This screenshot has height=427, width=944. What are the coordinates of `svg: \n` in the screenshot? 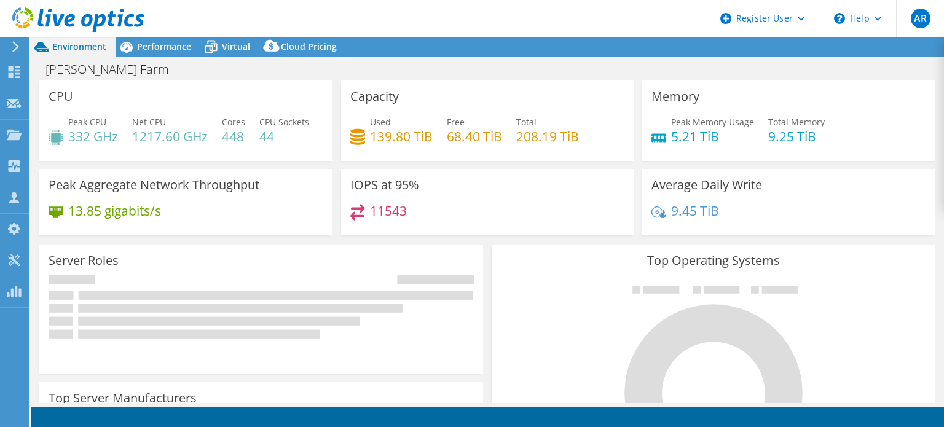 It's located at (840, 18).